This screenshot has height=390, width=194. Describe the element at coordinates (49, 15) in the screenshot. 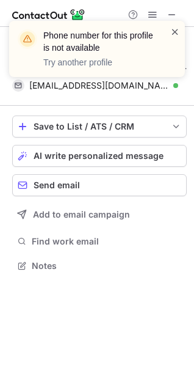

I see `img: ContactOut v5.3.10` at that location.